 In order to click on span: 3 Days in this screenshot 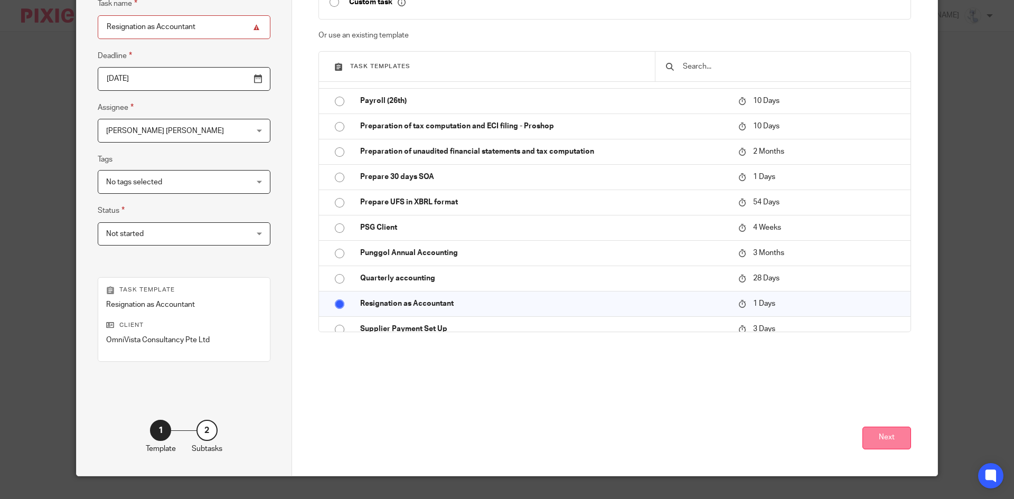, I will do `click(764, 329)`.